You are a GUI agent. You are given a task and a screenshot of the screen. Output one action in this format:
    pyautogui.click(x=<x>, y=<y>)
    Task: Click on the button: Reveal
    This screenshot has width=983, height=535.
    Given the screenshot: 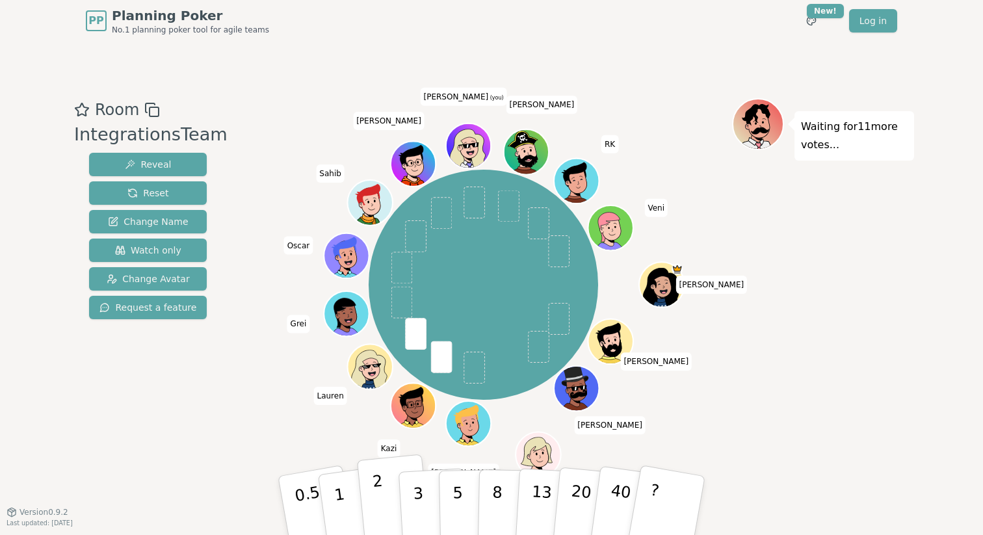 What is the action you would take?
    pyautogui.click(x=148, y=165)
    